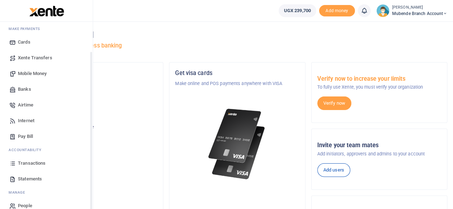 The height and width of the screenshot is (209, 453). Describe the element at coordinates (32, 74) in the screenshot. I see `span: Mobile Money` at that location.